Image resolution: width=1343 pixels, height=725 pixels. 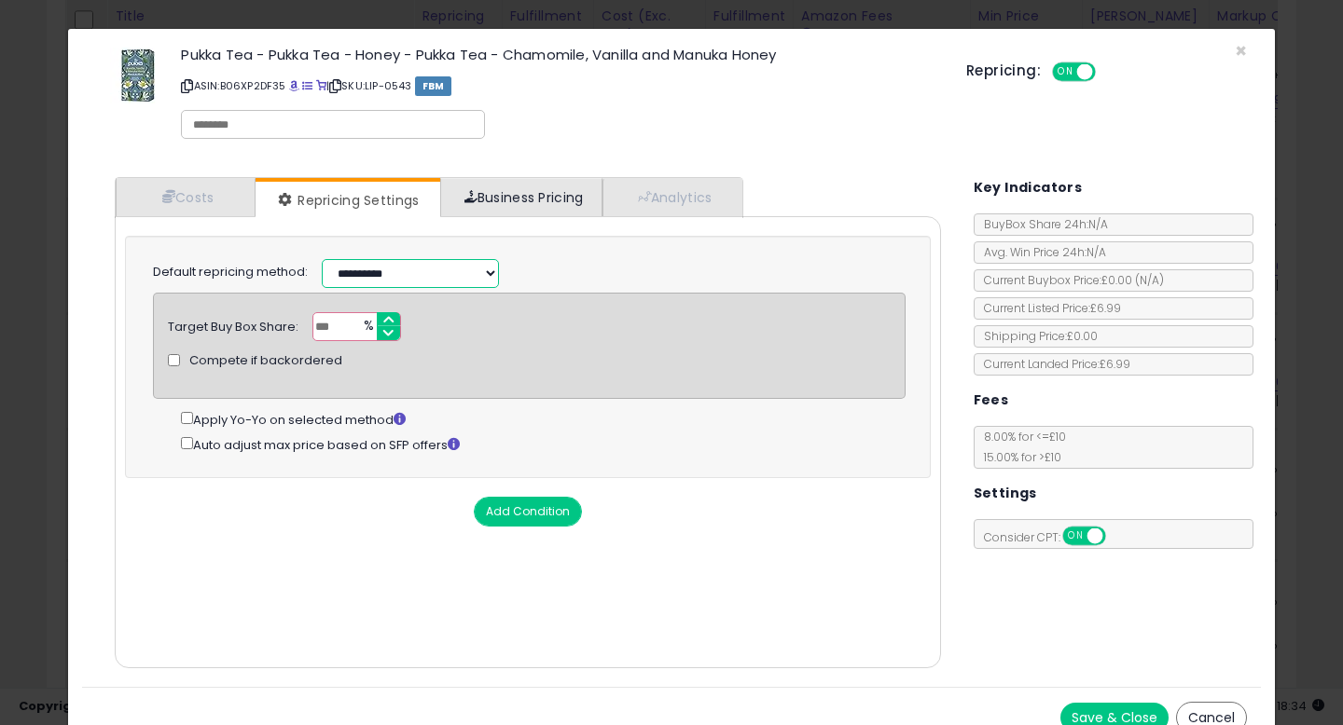 I want to click on span: Current Landed Price: £6.99, so click(x=1052, y=364).